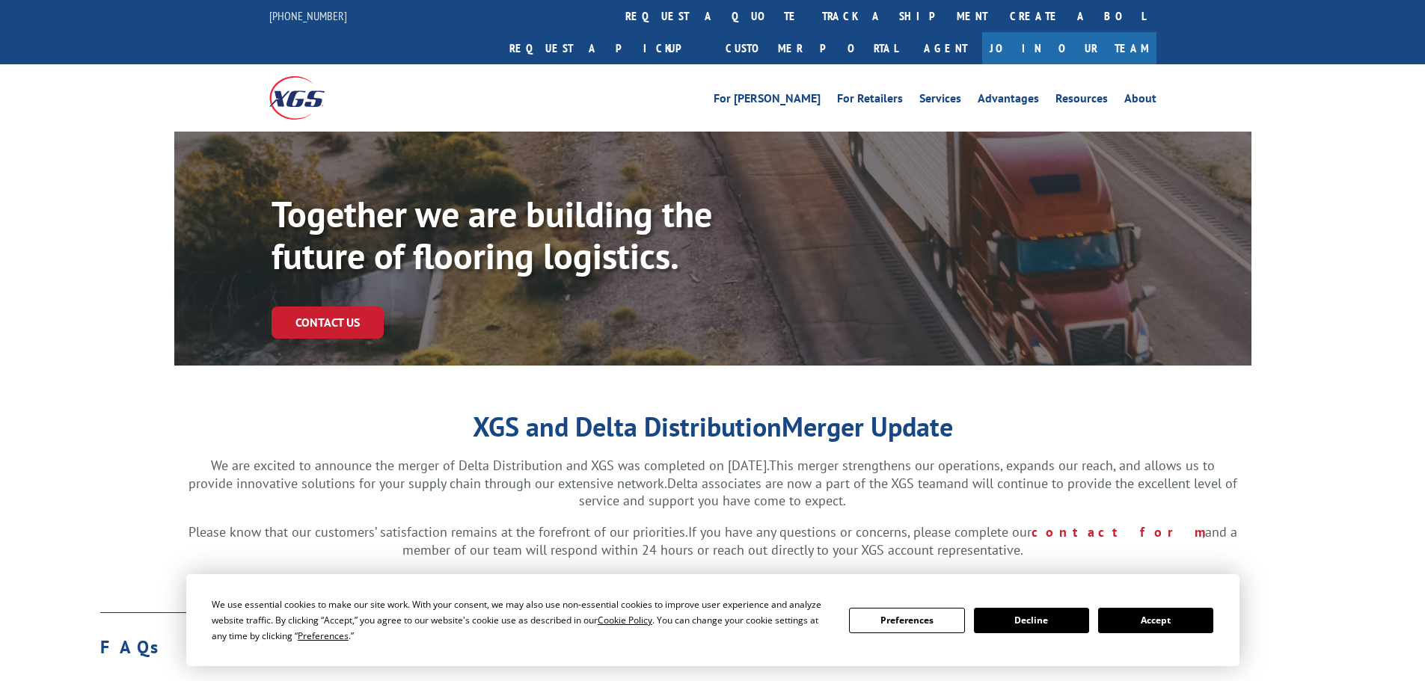 The width and height of the screenshot is (1425, 681). Describe the element at coordinates (713, 490) in the screenshot. I see `p: This merger strengthens our operations, expands our reach, and allows us to provide for your supp...` at that location.